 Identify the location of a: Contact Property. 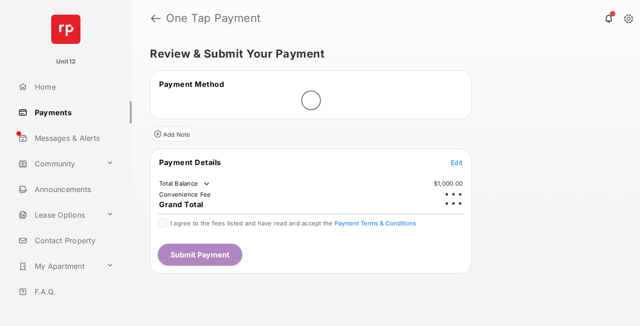
(73, 240).